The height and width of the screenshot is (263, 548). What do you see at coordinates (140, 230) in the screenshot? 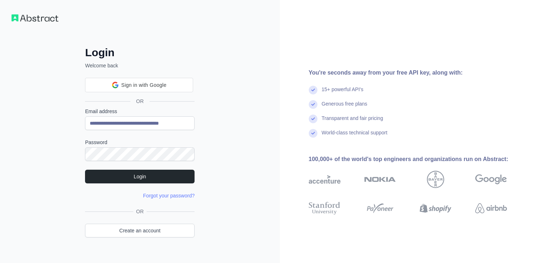
I see `a: Create an account` at bounding box center [140, 230].